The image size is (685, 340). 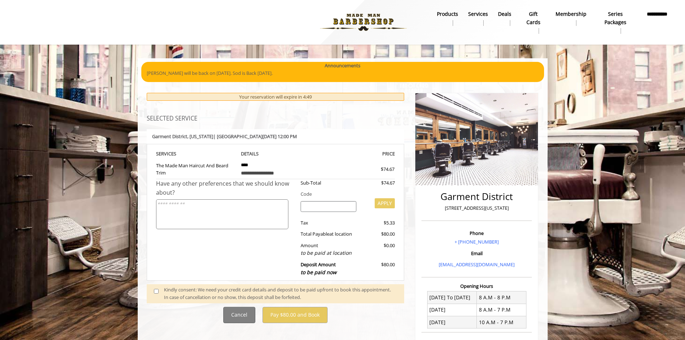 What do you see at coordinates (355, 154) in the screenshot?
I see `th: PRICE` at bounding box center [355, 154].